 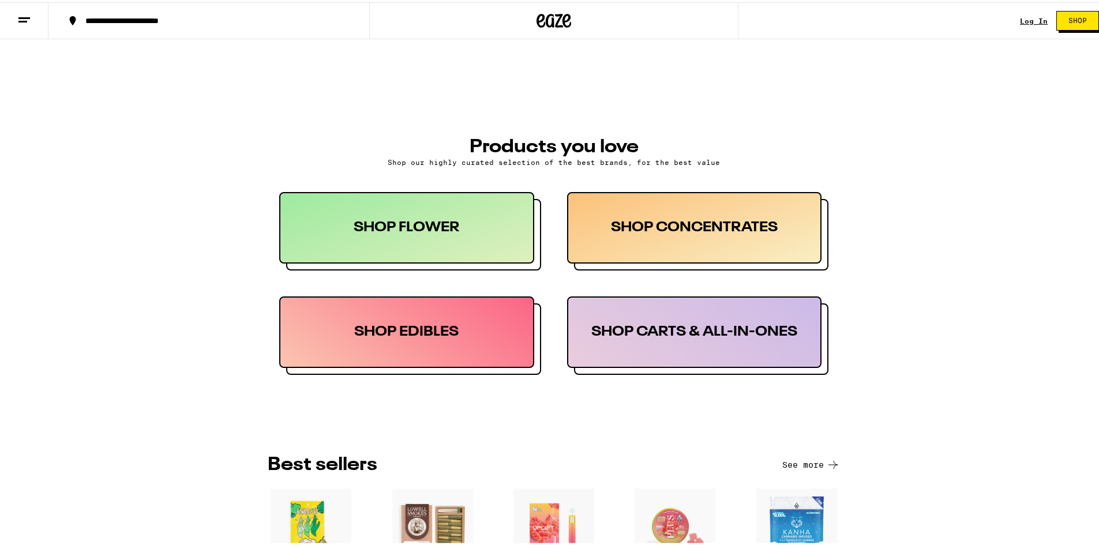 I want to click on div: SHOP CONCENTRATES, so click(x=695, y=226).